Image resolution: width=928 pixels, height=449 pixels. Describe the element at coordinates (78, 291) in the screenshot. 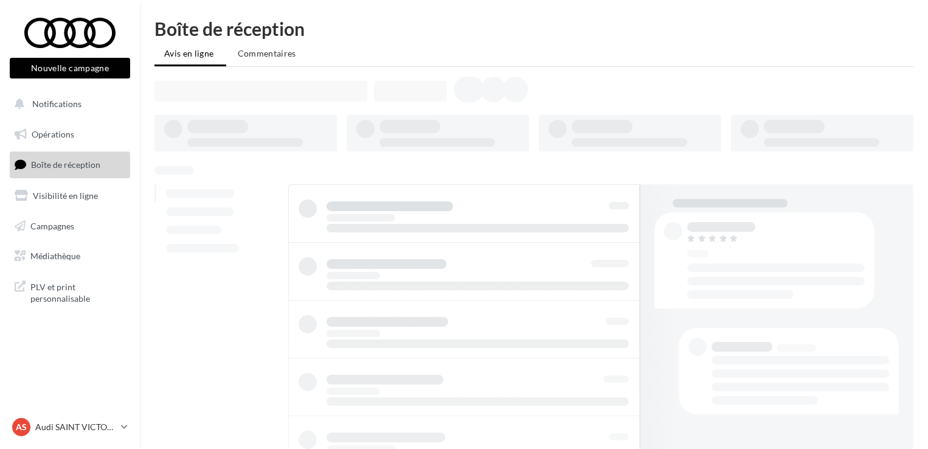

I see `span: PLV et print personnalisable` at that location.